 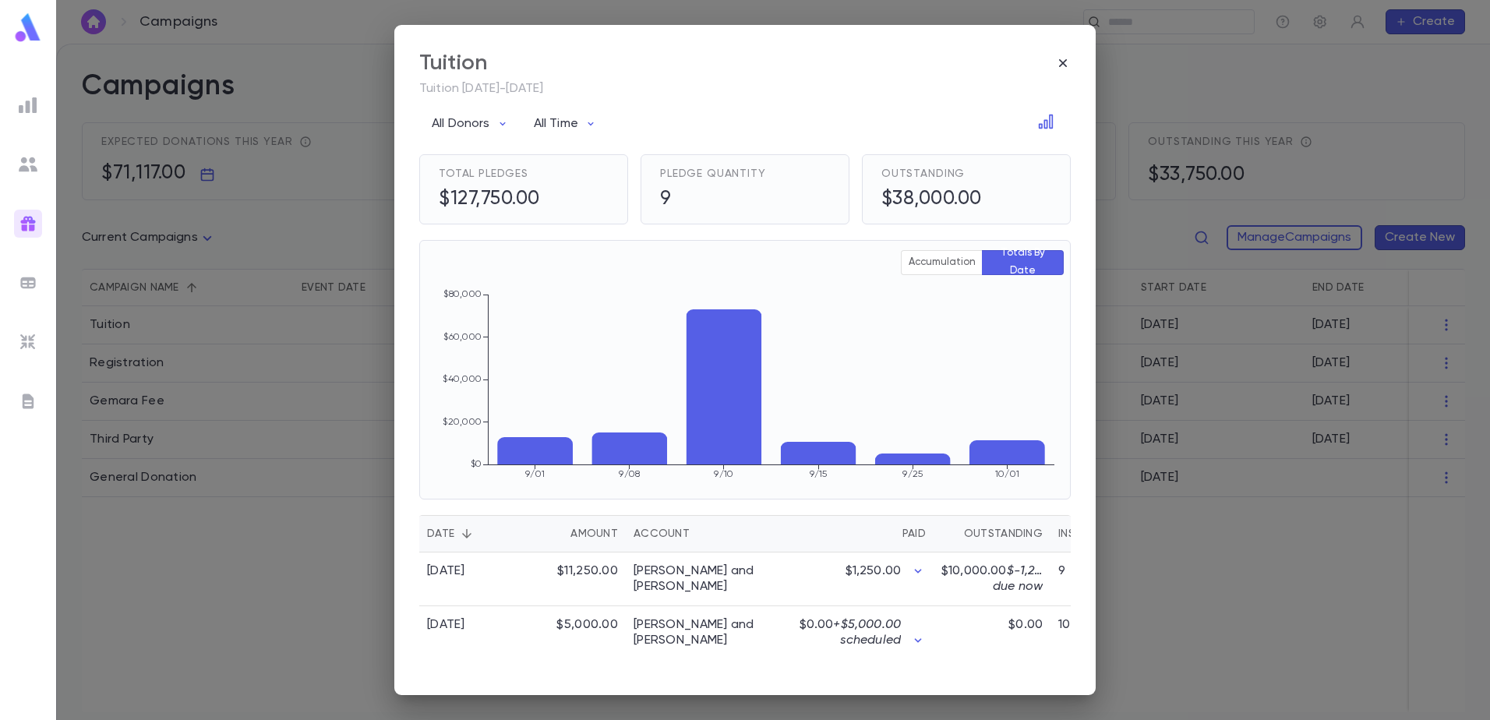 What do you see at coordinates (629, 474) in the screenshot?
I see `tspan: 9/08` at bounding box center [629, 474].